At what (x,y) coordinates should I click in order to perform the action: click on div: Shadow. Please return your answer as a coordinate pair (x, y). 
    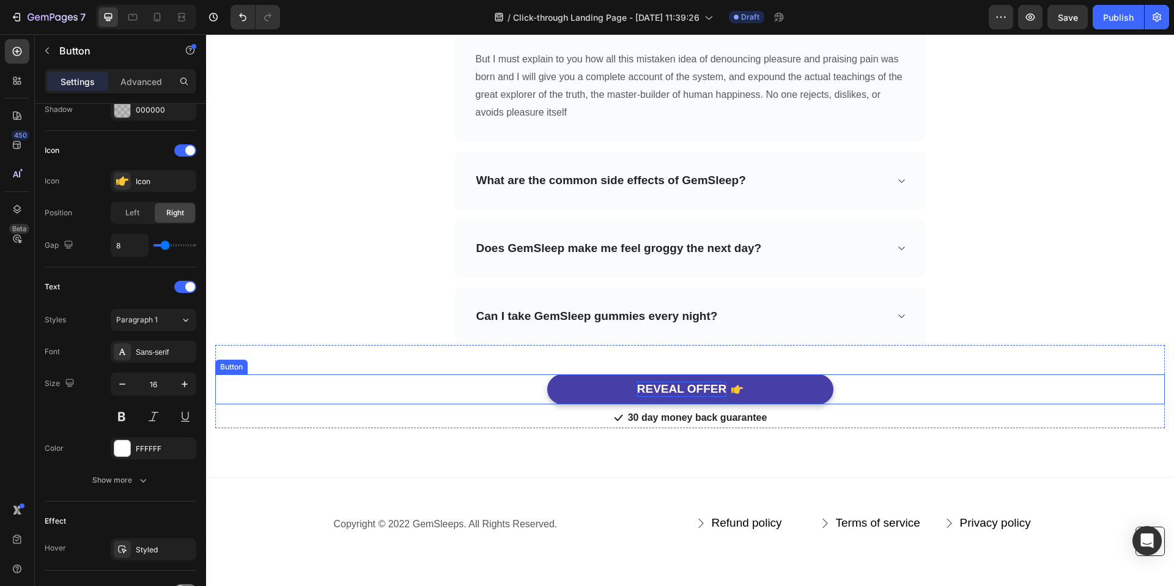
    Looking at the image, I should click on (59, 109).